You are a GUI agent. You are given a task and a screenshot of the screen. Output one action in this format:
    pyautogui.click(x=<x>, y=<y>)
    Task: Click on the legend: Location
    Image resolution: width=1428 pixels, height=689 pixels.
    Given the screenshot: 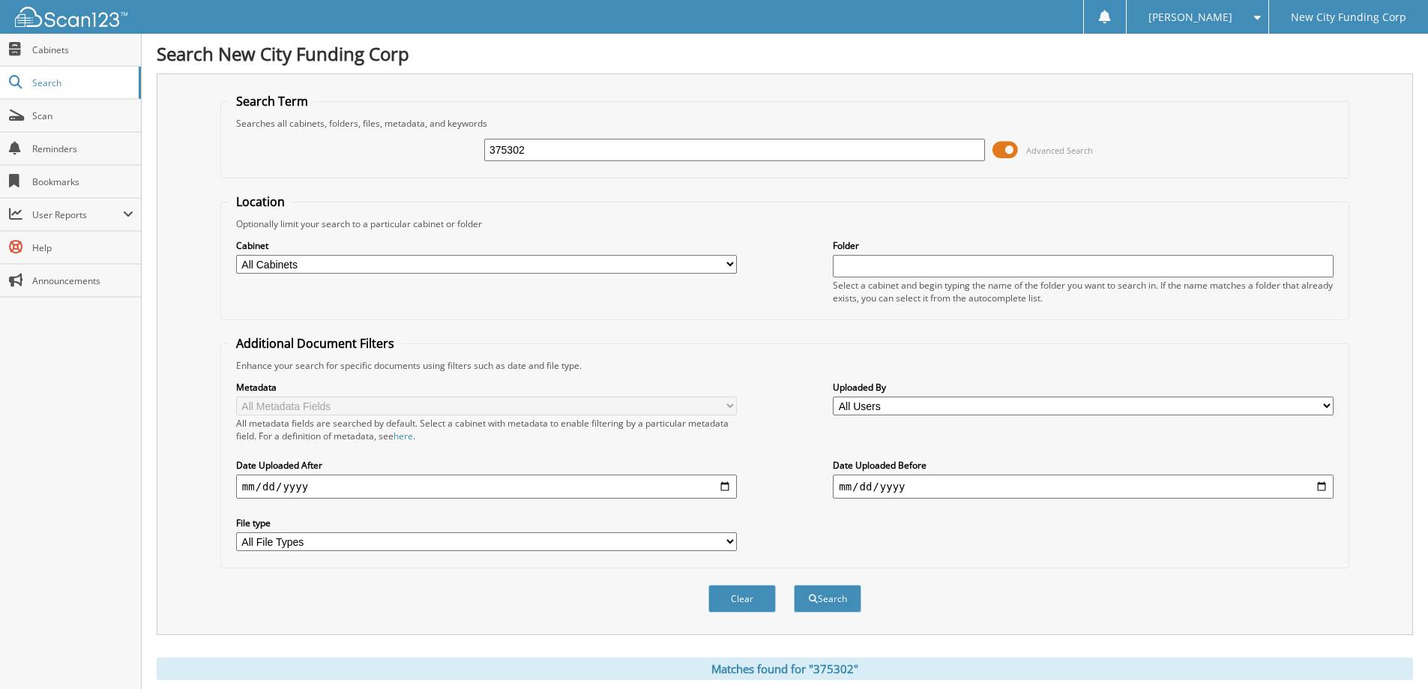 What is the action you would take?
    pyautogui.click(x=260, y=202)
    